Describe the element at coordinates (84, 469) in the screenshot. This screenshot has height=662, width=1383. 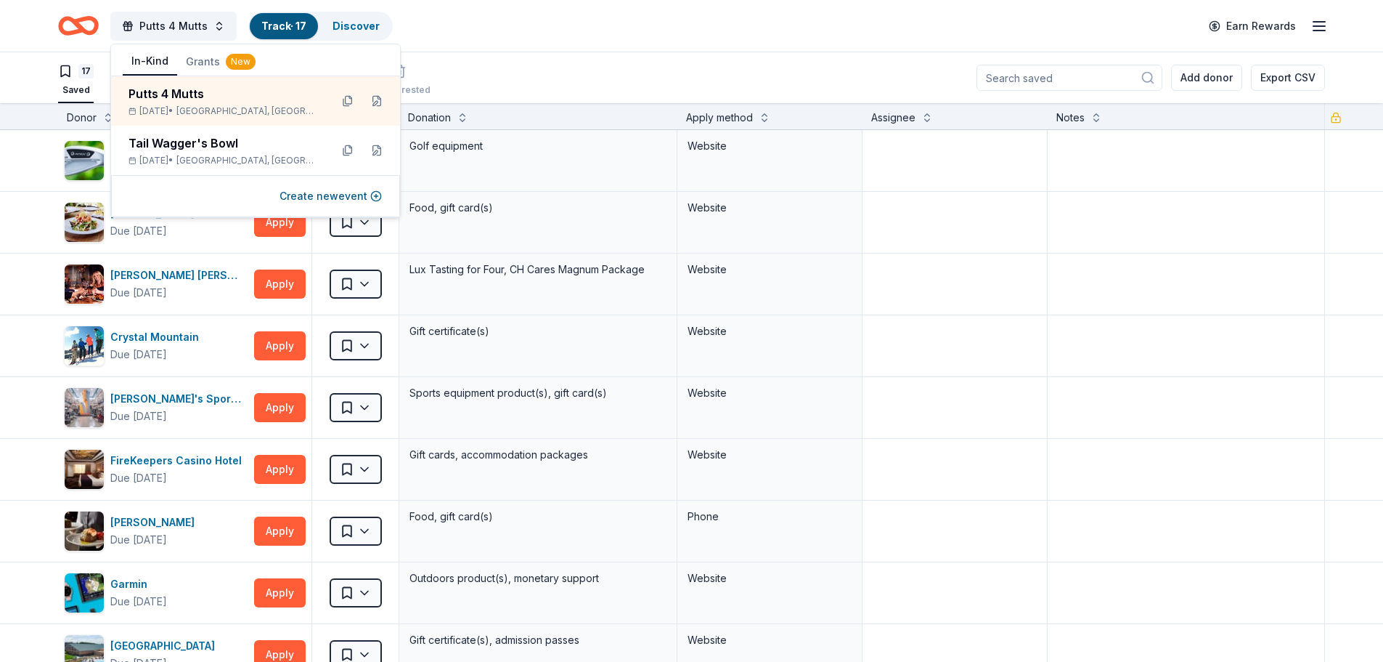
I see `img: Image for FireKeepers Casino Hotel` at that location.